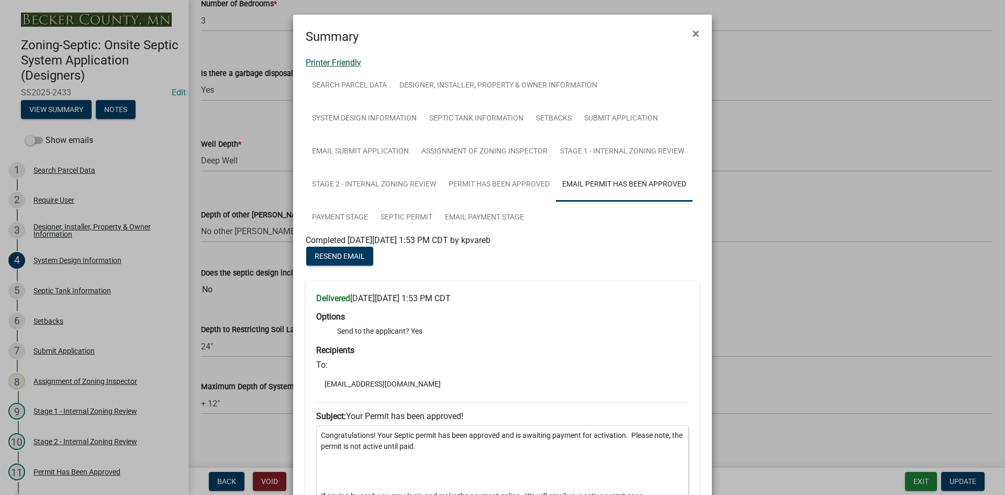 The height and width of the screenshot is (495, 1005). I want to click on h6: Your Permit has been approved!, so click(502, 416).